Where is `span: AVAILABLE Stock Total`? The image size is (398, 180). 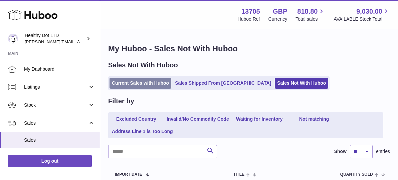
span: AVAILABLE Stock Total is located at coordinates (362, 19).